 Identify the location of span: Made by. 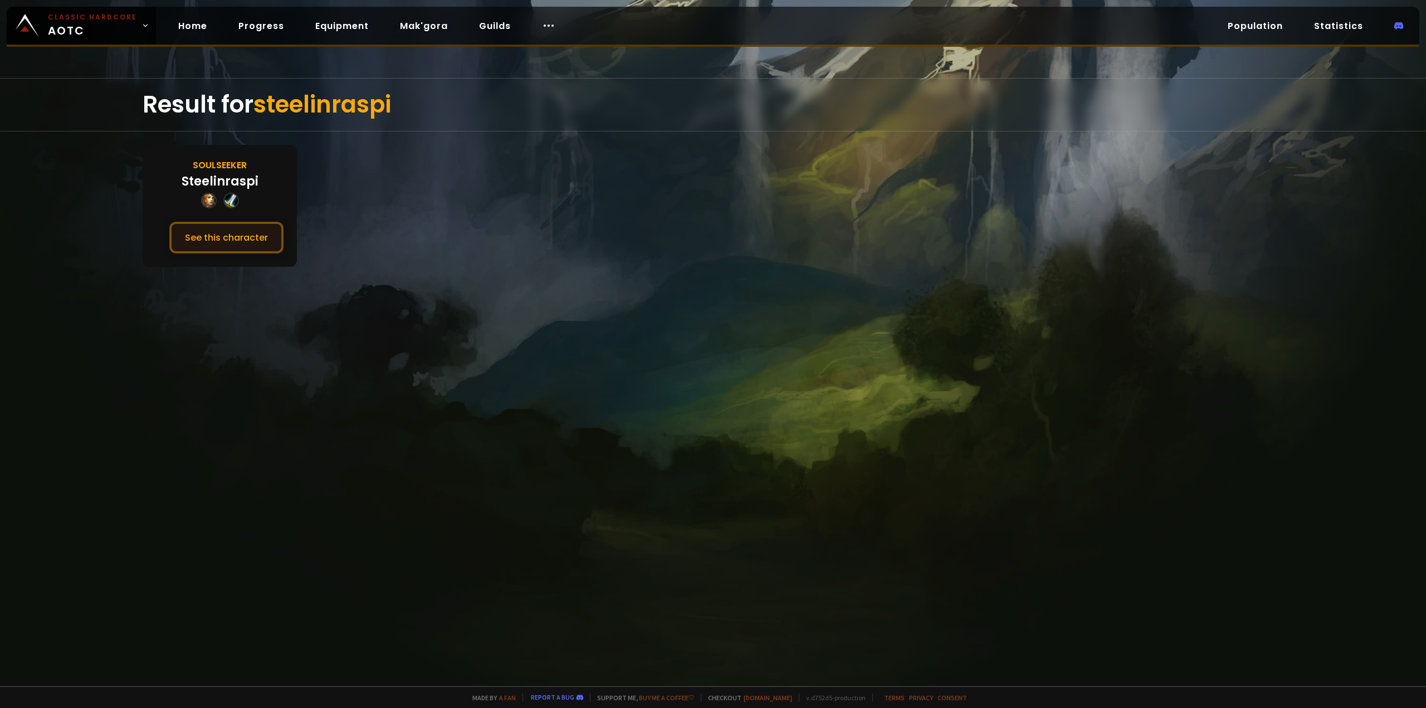
(491, 697).